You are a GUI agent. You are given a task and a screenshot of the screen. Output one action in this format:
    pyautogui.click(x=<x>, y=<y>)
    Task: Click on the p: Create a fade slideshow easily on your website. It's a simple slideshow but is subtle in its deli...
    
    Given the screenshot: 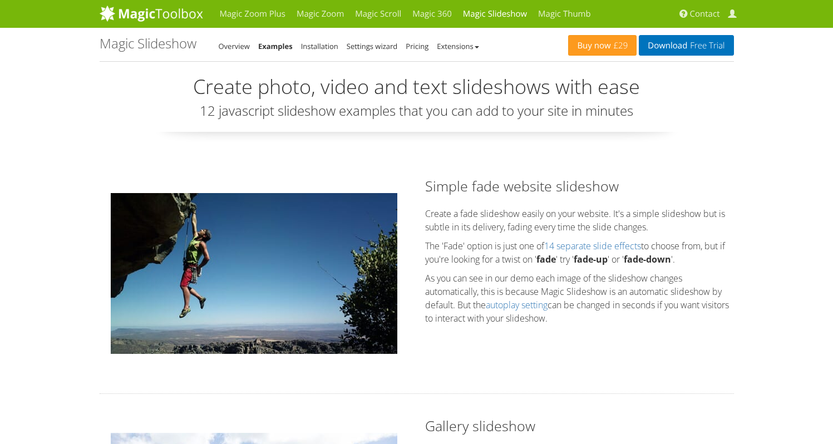 What is the action you would take?
    pyautogui.click(x=579, y=220)
    